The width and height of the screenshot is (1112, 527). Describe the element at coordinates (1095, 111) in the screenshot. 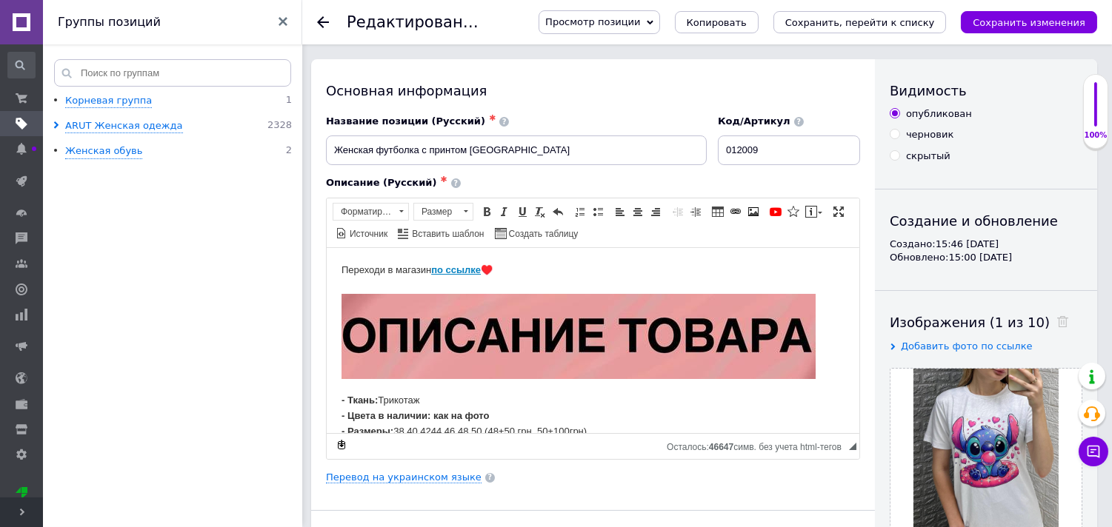

I see `div: 100% Качество заполнения` at that location.